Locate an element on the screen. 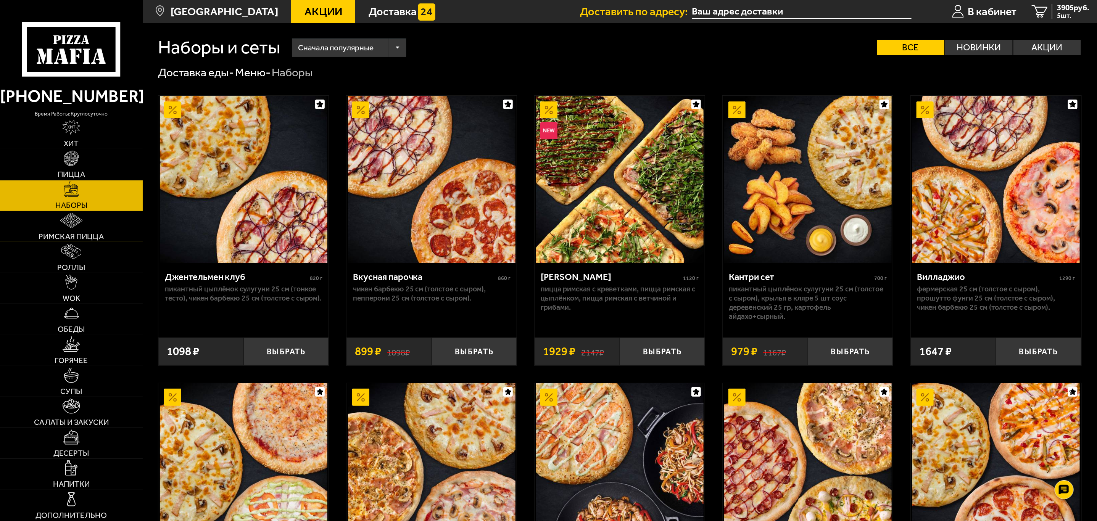  div: Вкусная парочка is located at coordinates (424, 277).